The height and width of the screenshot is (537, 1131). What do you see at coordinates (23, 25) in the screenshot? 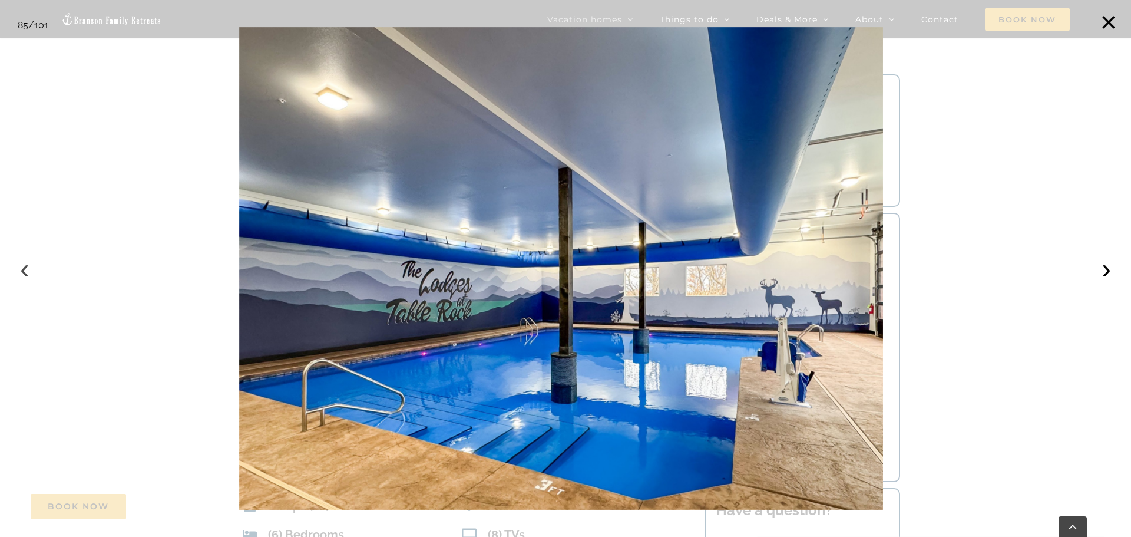
I see `span: 85` at bounding box center [23, 25].